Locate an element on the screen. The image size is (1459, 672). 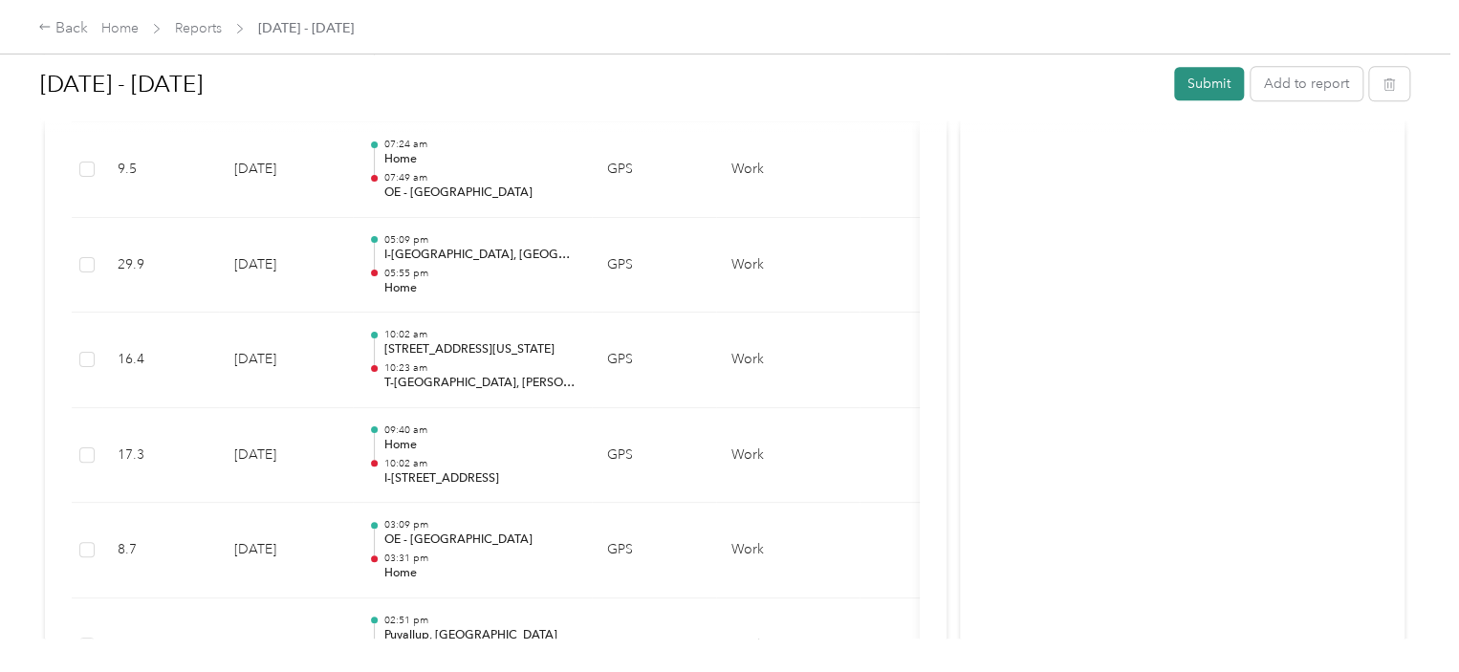
p: 03:09 pm is located at coordinates (480, 525).